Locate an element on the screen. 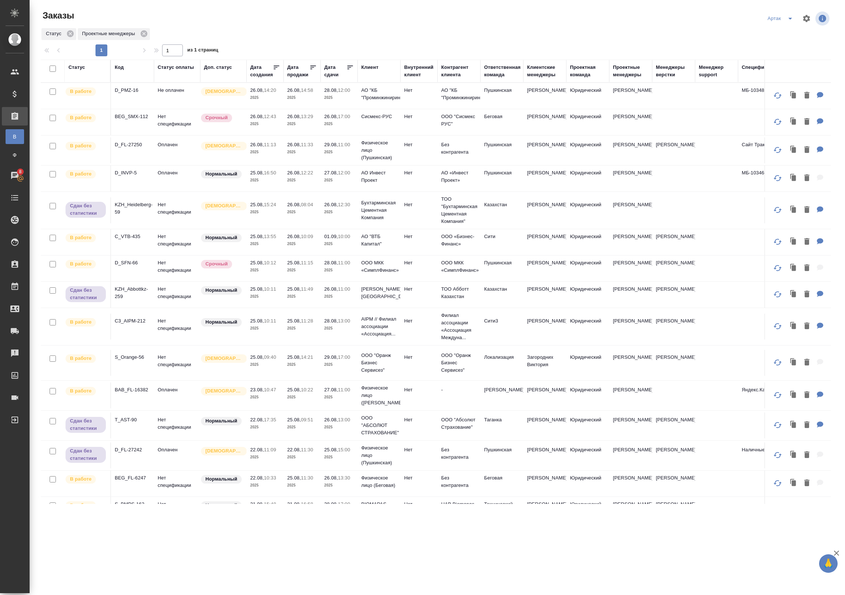 The image size is (845, 595). div: Проектная команда is located at coordinates (588, 71).